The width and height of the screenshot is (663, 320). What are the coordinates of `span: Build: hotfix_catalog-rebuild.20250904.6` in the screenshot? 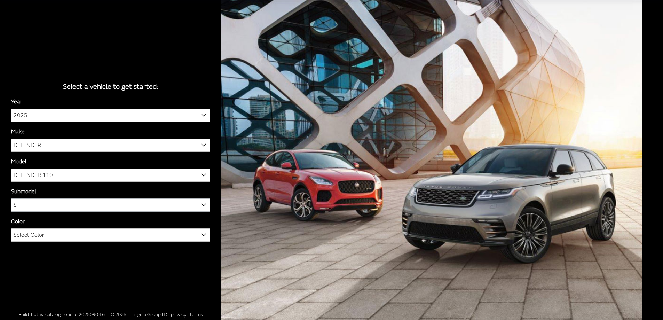 It's located at (62, 314).